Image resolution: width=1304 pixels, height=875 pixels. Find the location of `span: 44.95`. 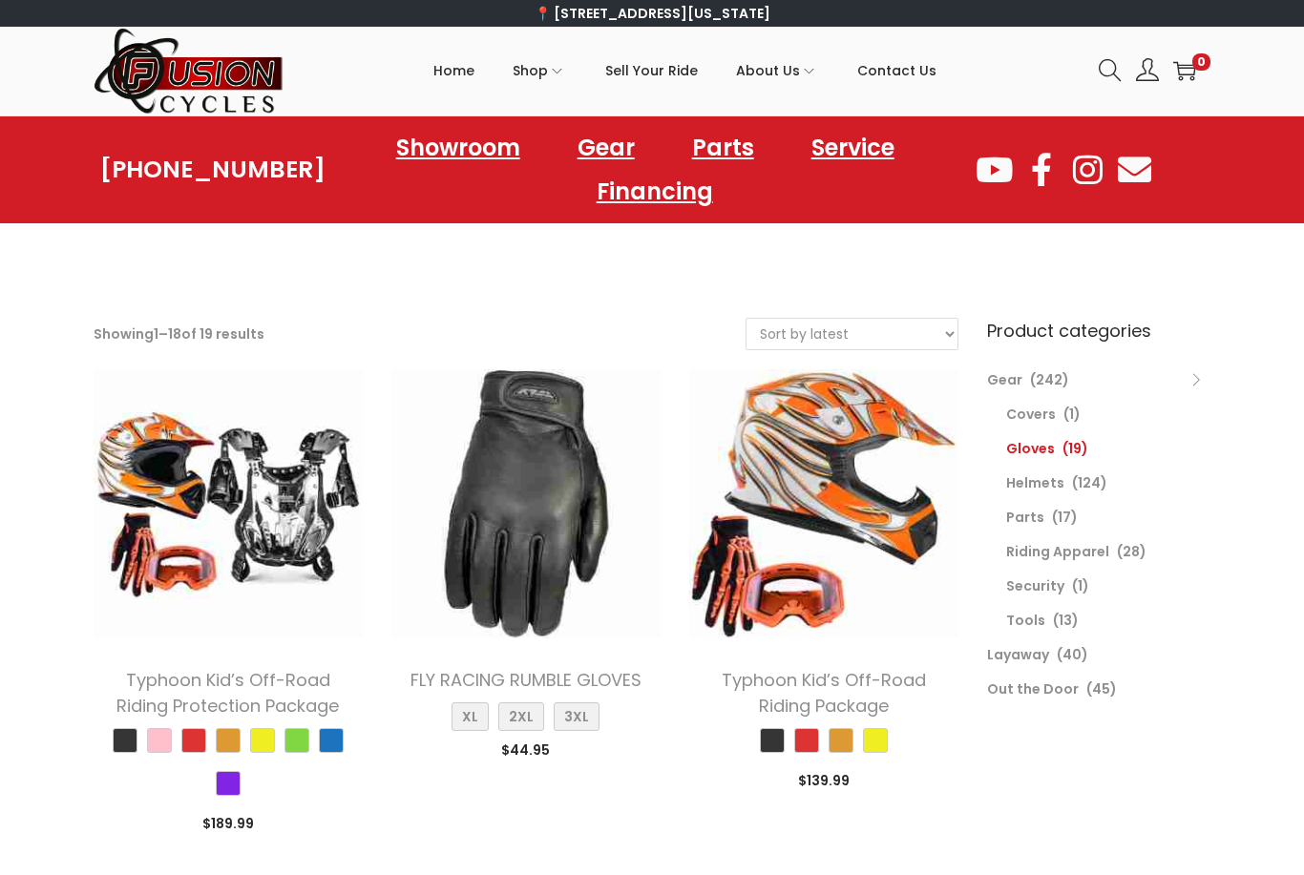

span: 44.95 is located at coordinates (525, 750).